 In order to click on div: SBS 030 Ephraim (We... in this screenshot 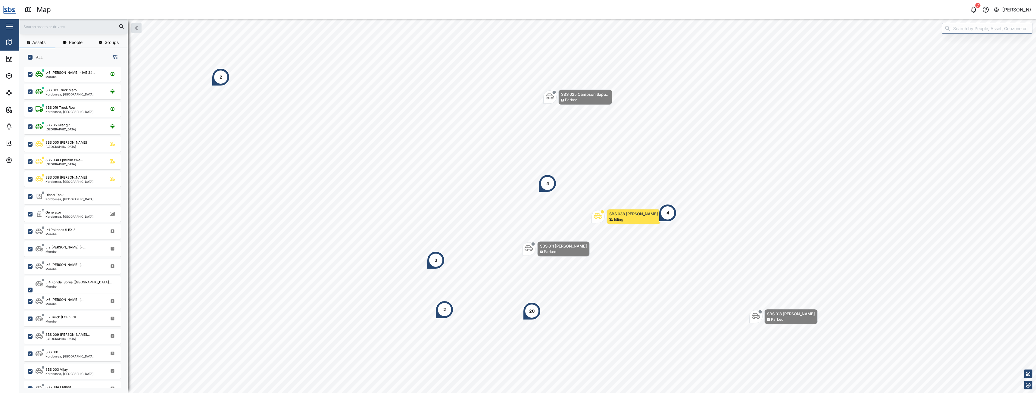, I will do `click(64, 160)`.